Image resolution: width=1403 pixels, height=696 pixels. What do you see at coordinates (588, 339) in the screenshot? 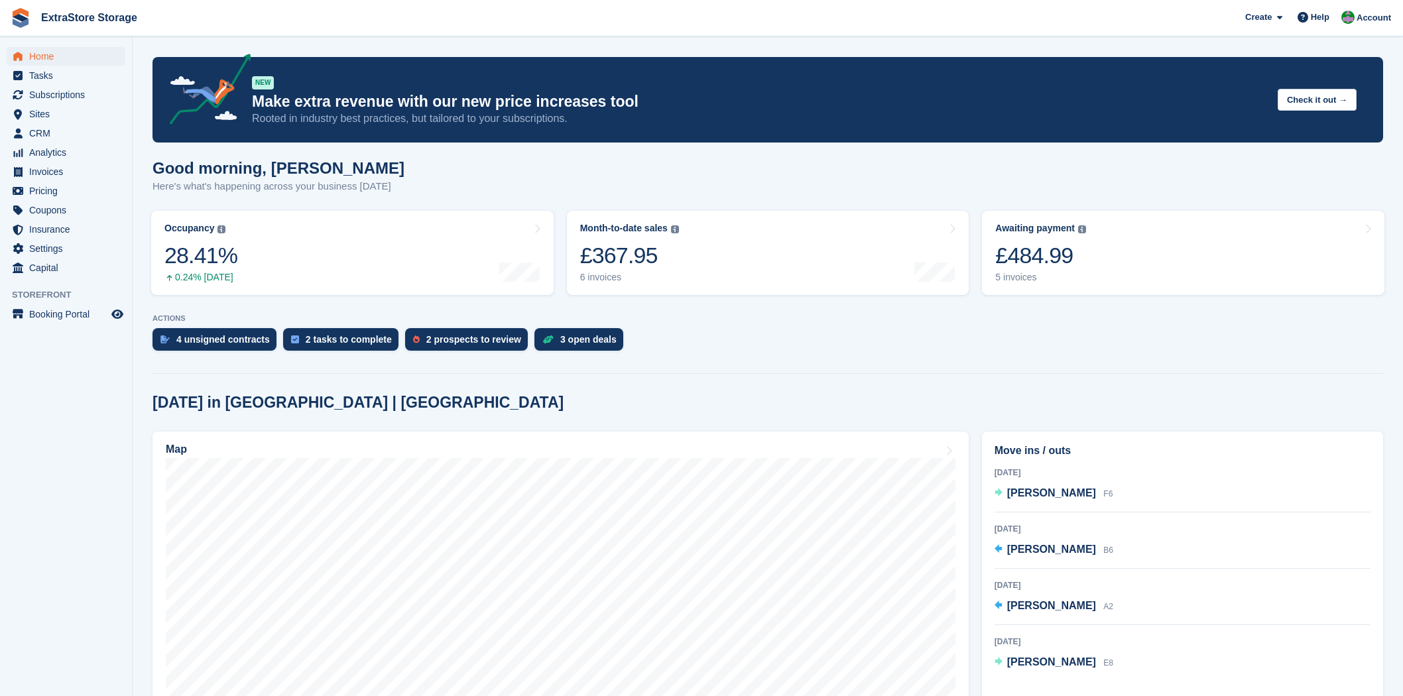
I see `div: 3 open deals` at bounding box center [588, 339].